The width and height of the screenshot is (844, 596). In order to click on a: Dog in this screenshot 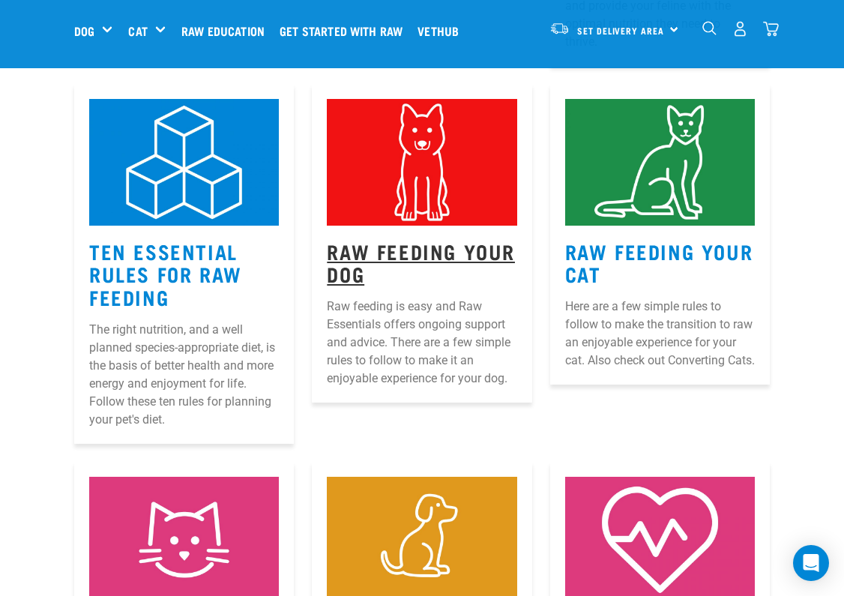, I will do `click(84, 31)`.